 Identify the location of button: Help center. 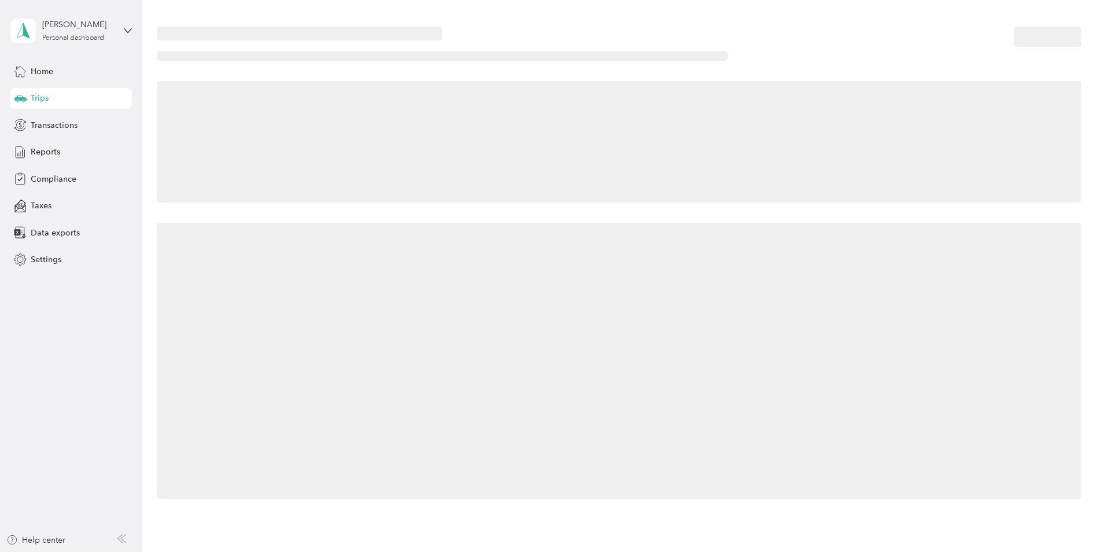
(36, 540).